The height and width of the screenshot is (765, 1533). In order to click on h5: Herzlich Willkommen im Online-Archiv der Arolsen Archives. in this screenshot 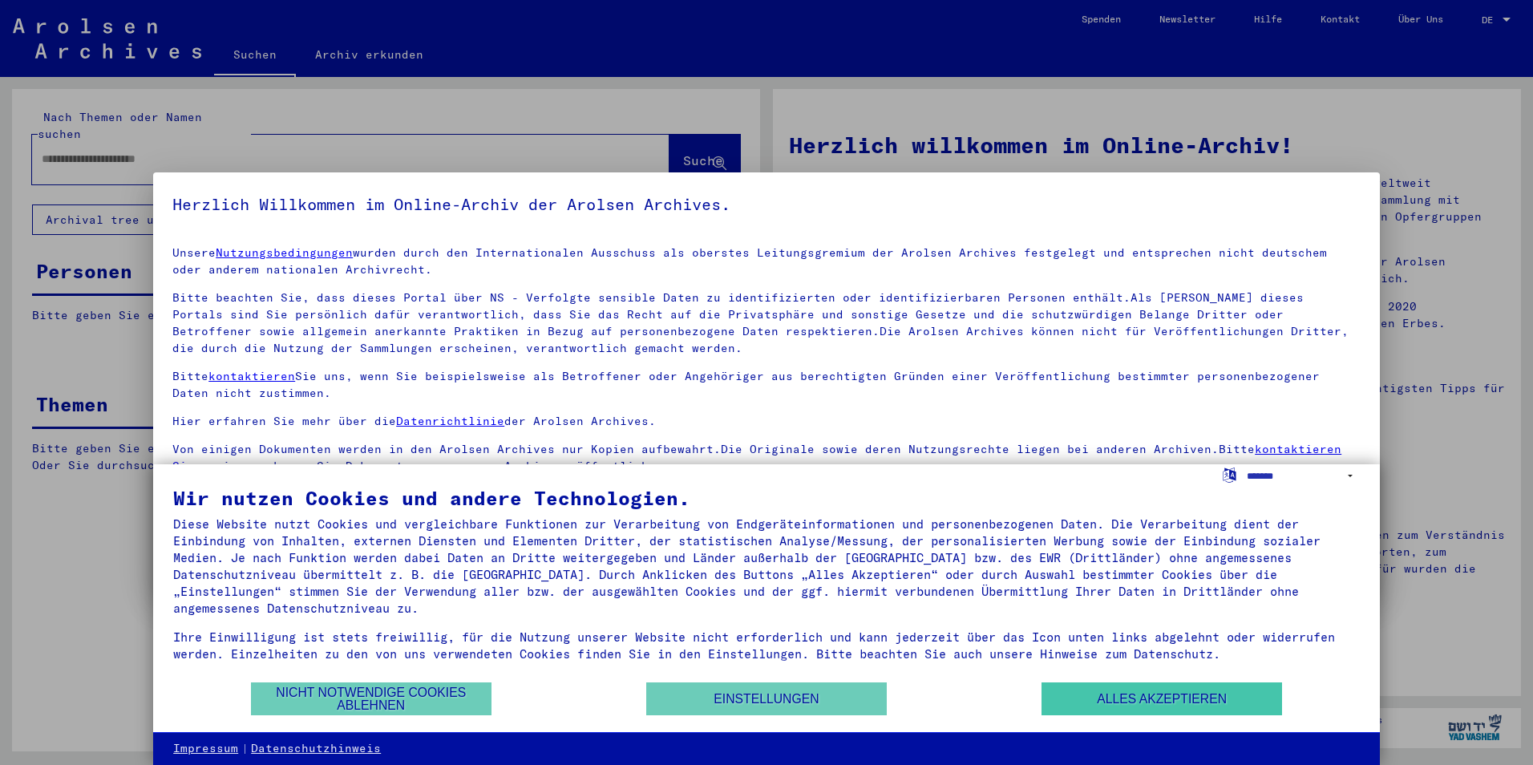, I will do `click(766, 204)`.